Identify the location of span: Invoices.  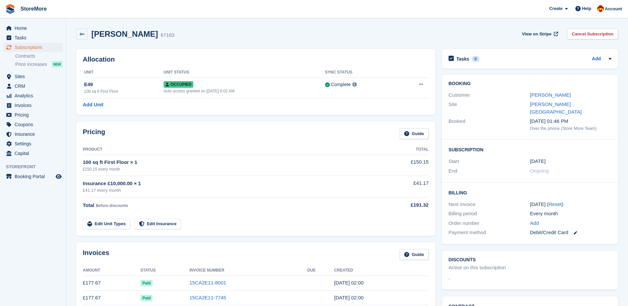
(34, 105).